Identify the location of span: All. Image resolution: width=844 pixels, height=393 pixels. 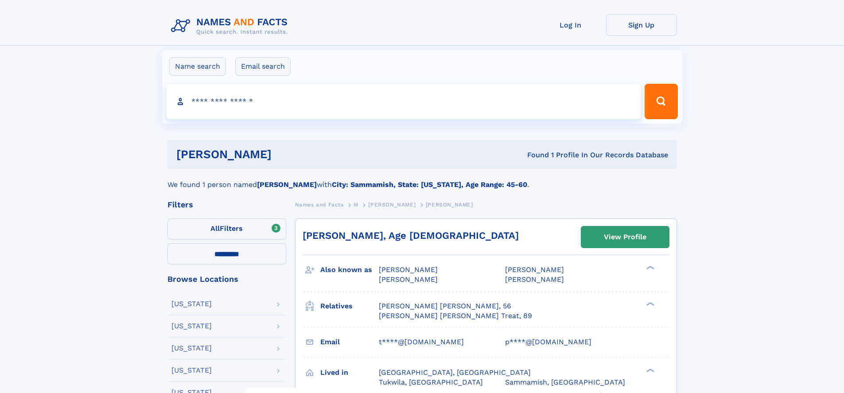
(215, 228).